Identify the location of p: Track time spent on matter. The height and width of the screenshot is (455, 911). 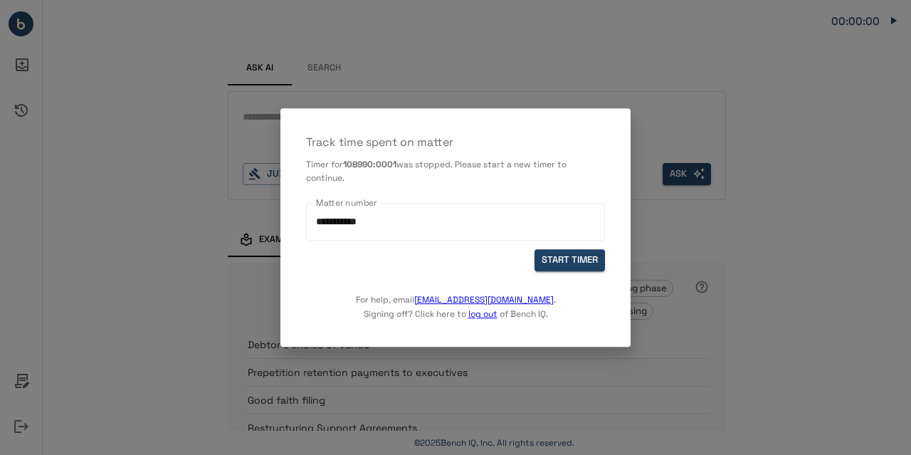
(456, 142).